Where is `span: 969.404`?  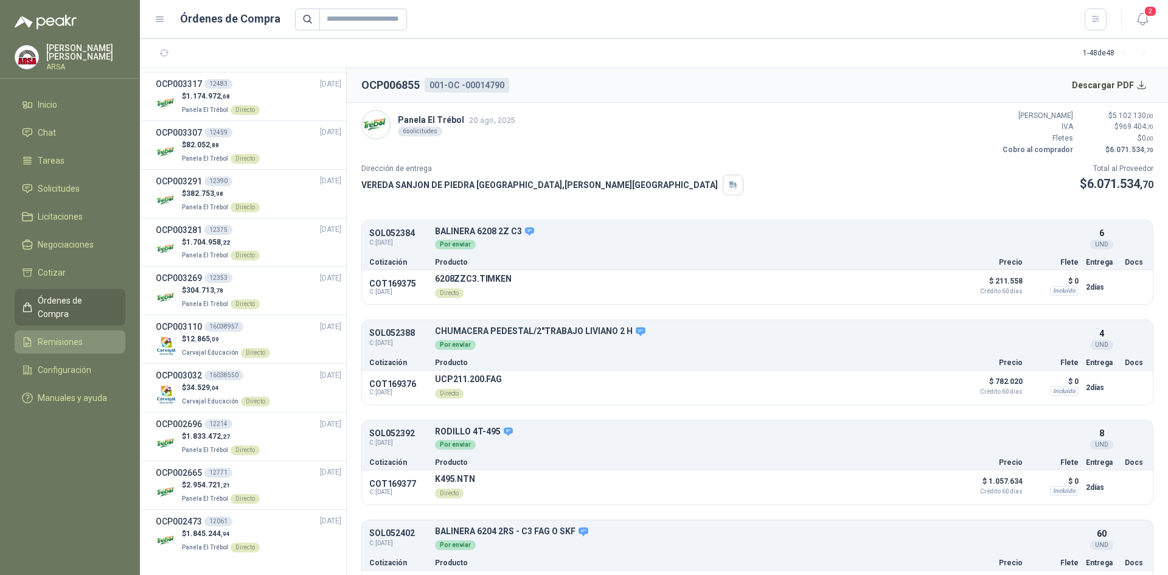
span: 969.404 is located at coordinates (1135, 126).